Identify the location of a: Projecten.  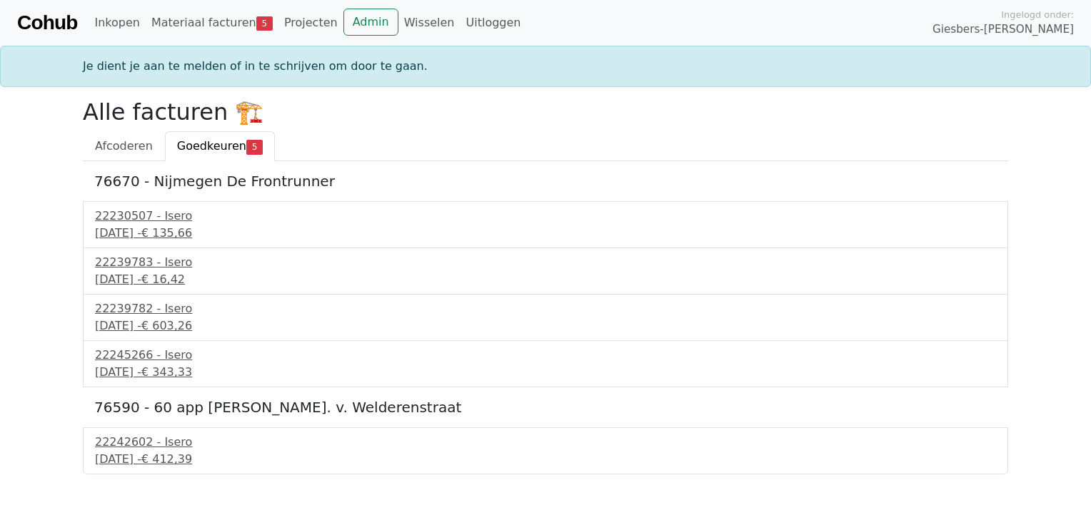
(311, 23).